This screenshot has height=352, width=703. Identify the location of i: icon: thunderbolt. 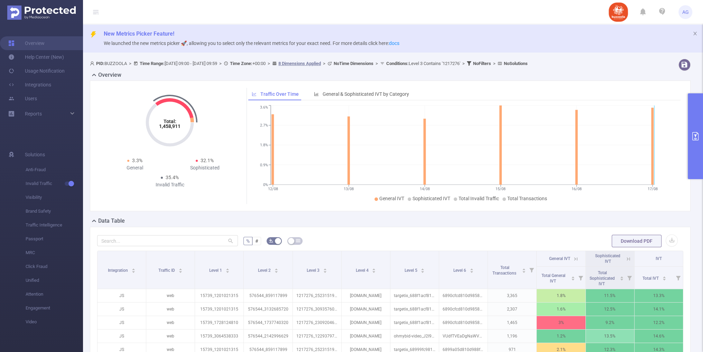
(93, 35).